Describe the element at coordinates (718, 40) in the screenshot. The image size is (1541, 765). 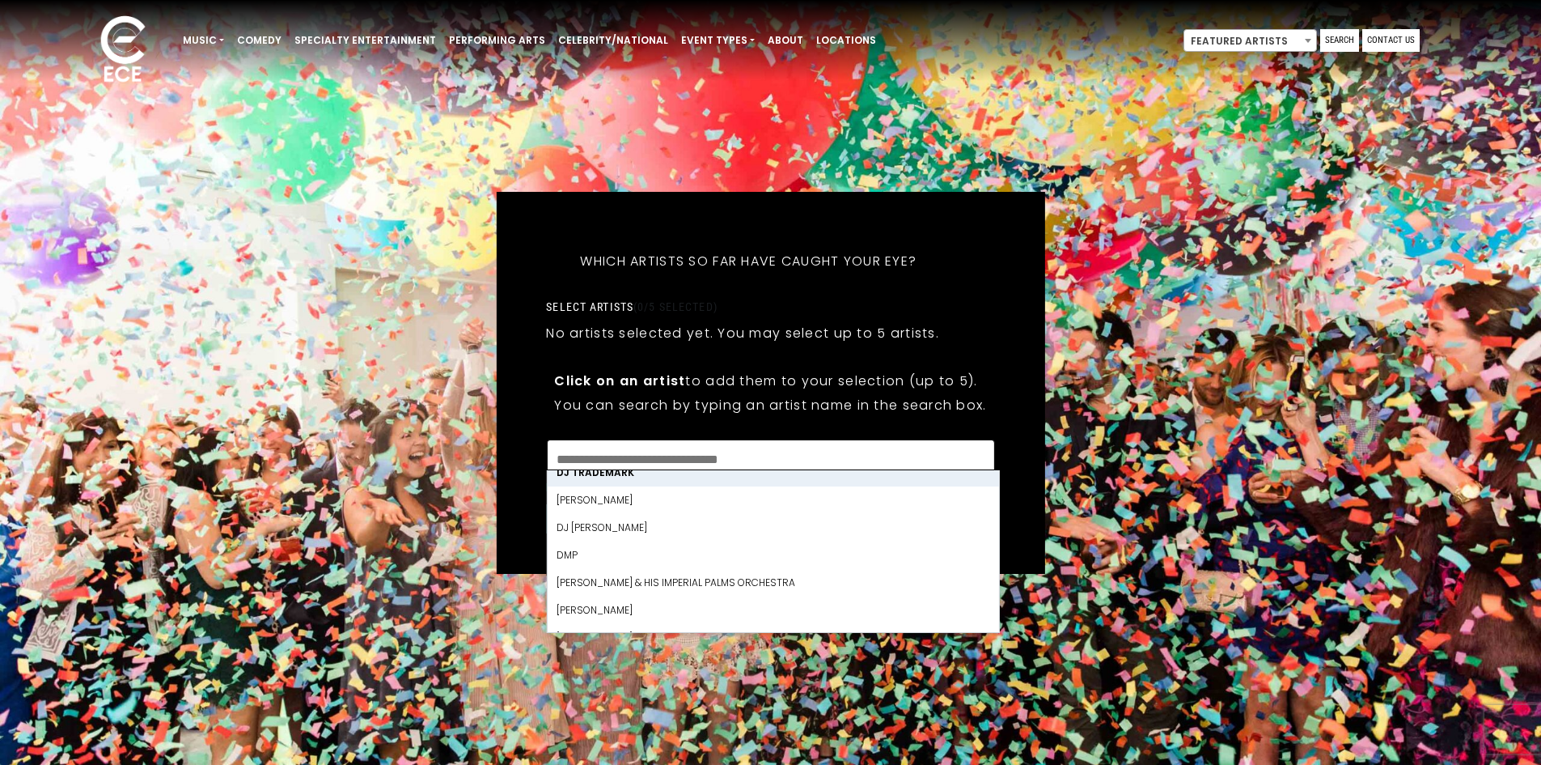
I see `a: Event Types` at that location.